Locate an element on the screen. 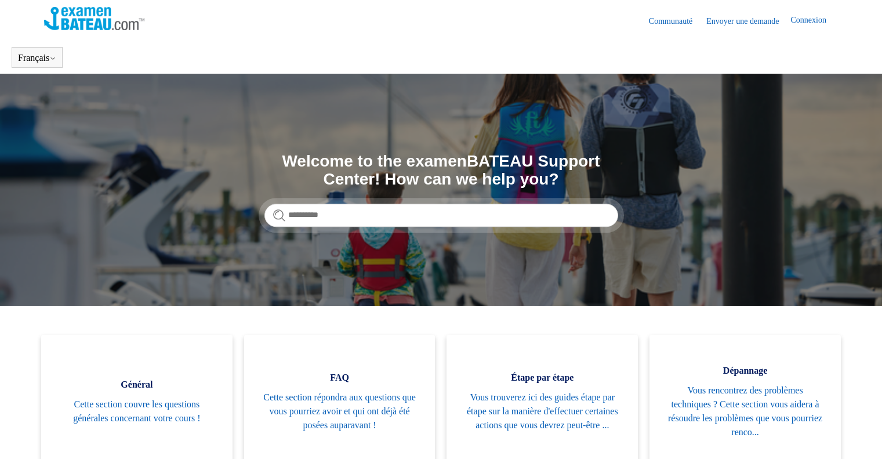 The image size is (882, 459). span: Vous rencontrez des problèmes techniques ? Cette section vous aidera à résoudre les problèmes que... is located at coordinates (745, 411).